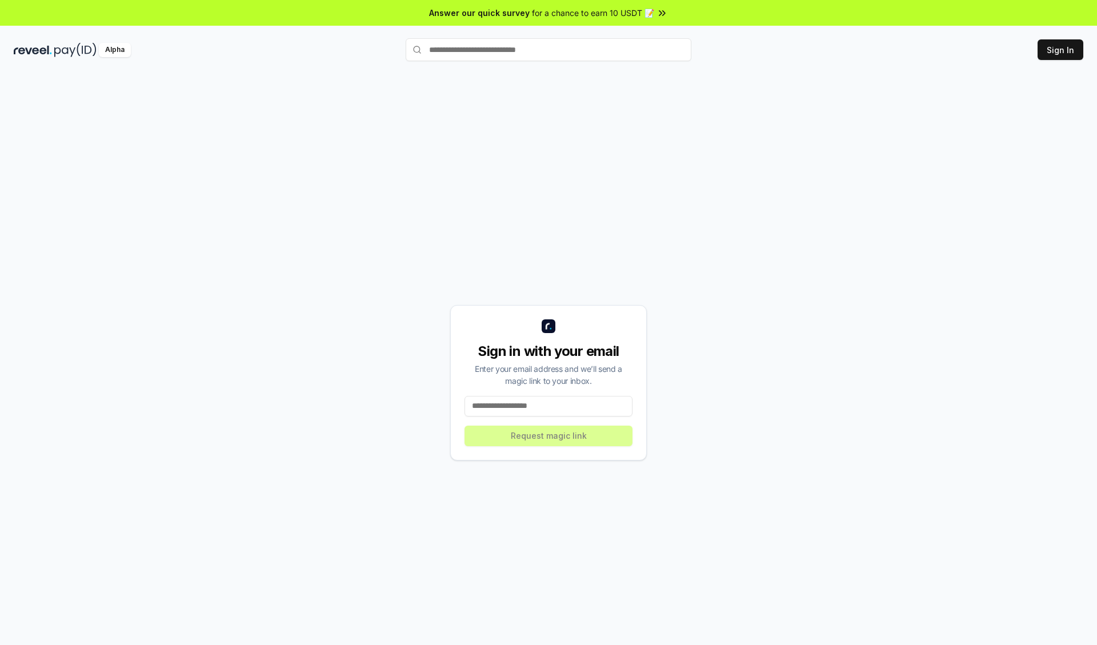 Image resolution: width=1097 pixels, height=645 pixels. What do you see at coordinates (115, 50) in the screenshot?
I see `div: Alpha` at bounding box center [115, 50].